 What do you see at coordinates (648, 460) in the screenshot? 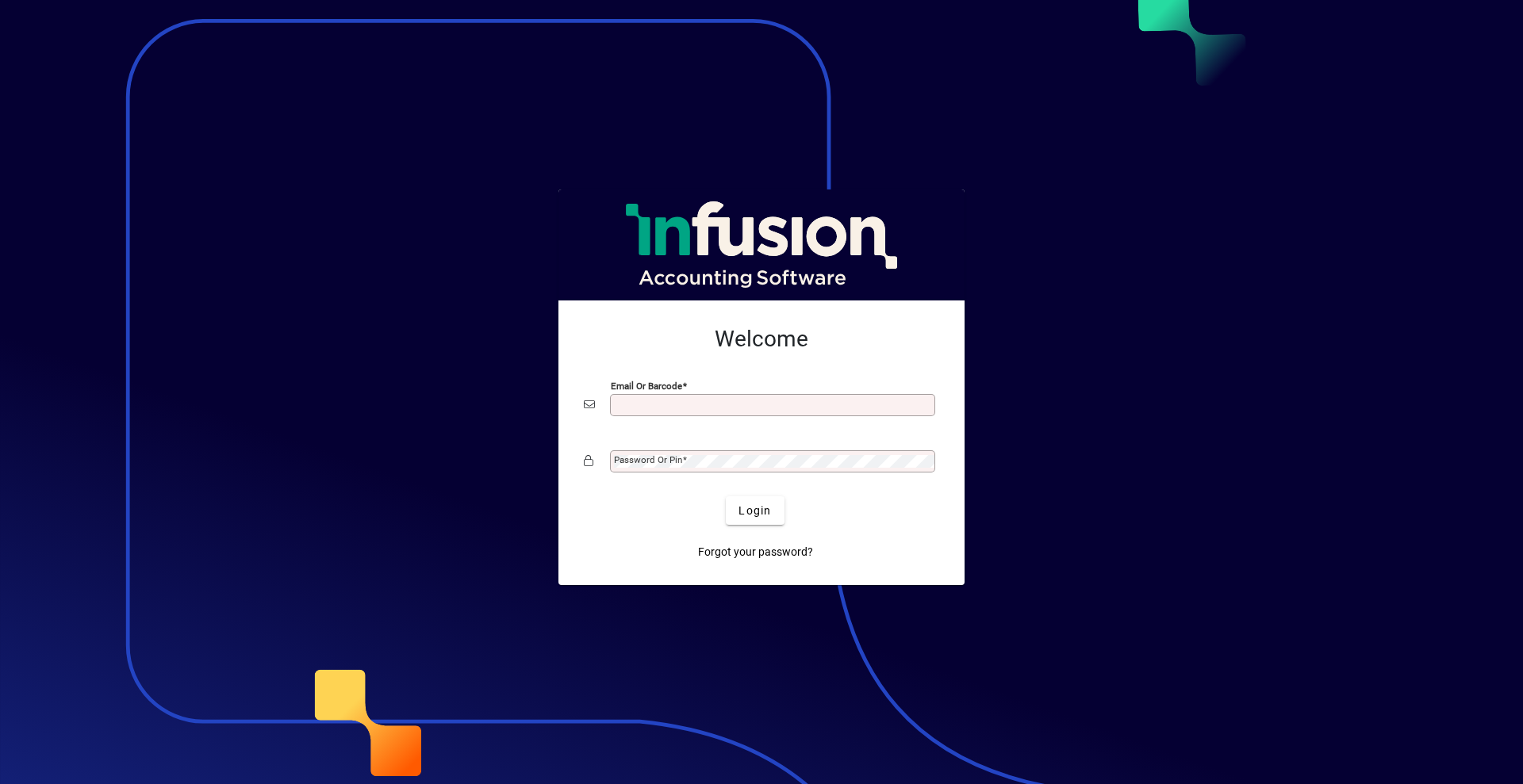
I see `mat-label: Password or Pin` at bounding box center [648, 460].